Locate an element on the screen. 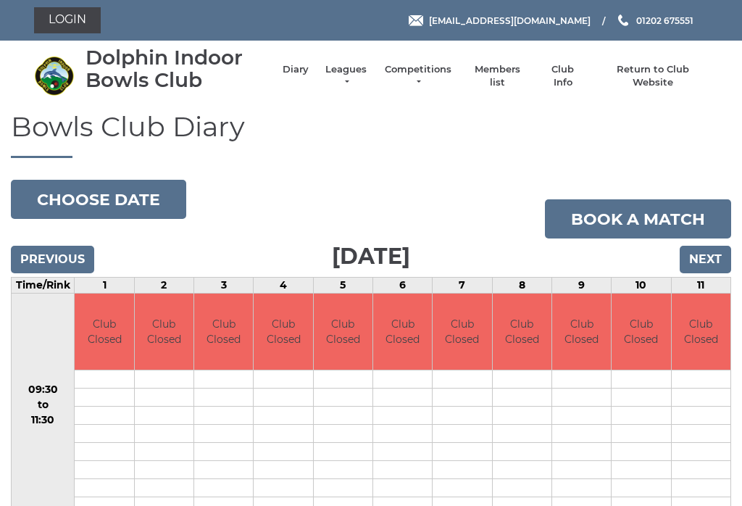 This screenshot has width=742, height=506. input: Previous is located at coordinates (52, 259).